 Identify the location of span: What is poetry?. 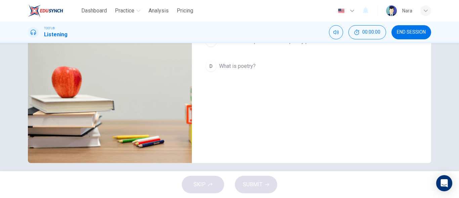
(237, 66).